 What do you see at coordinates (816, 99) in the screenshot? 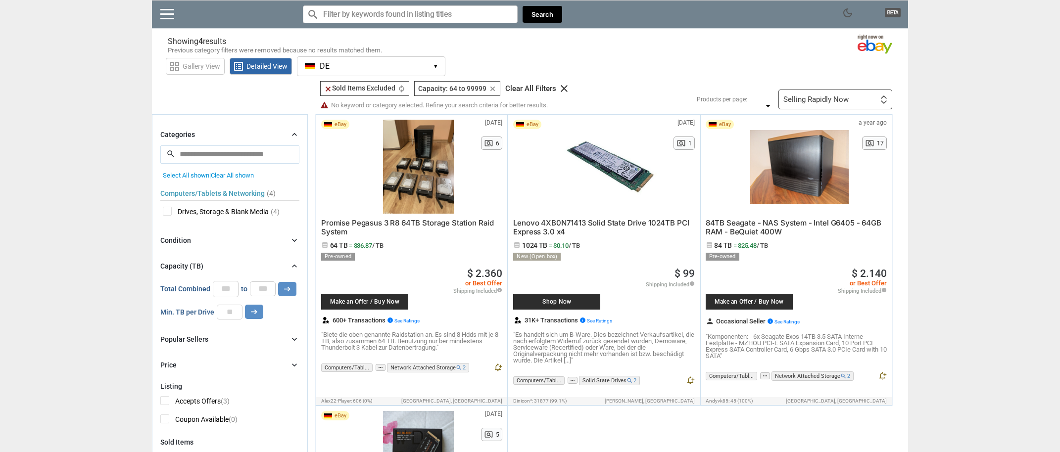
I see `div: Selling Rapidly Now` at bounding box center [816, 99].